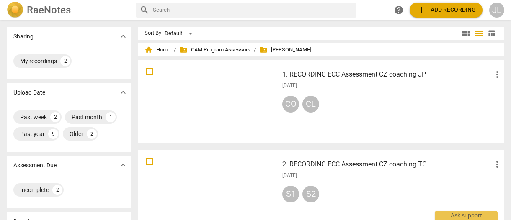 The image size is (511, 220). What do you see at coordinates (149, 50) in the screenshot?
I see `span: home` at bounding box center [149, 50].